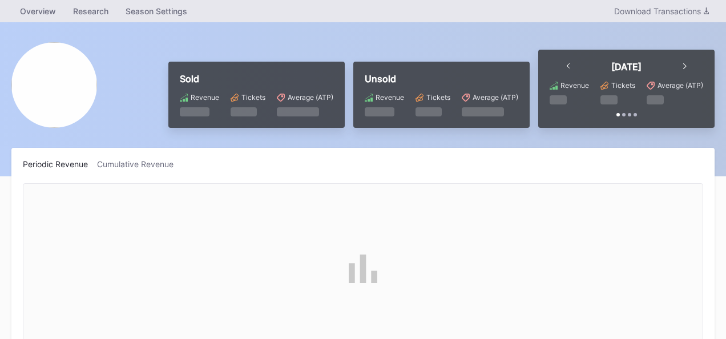  I want to click on div: Season Settings, so click(156, 11).